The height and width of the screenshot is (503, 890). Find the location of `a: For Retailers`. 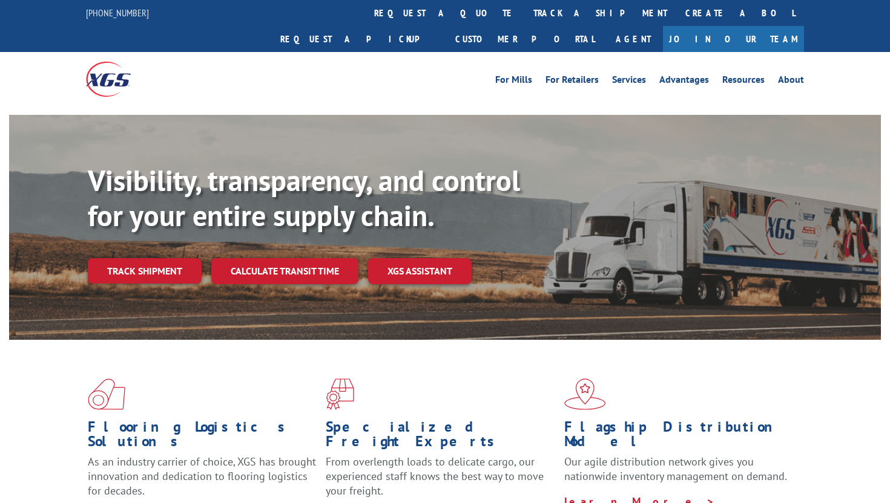

a: For Retailers is located at coordinates (572, 82).